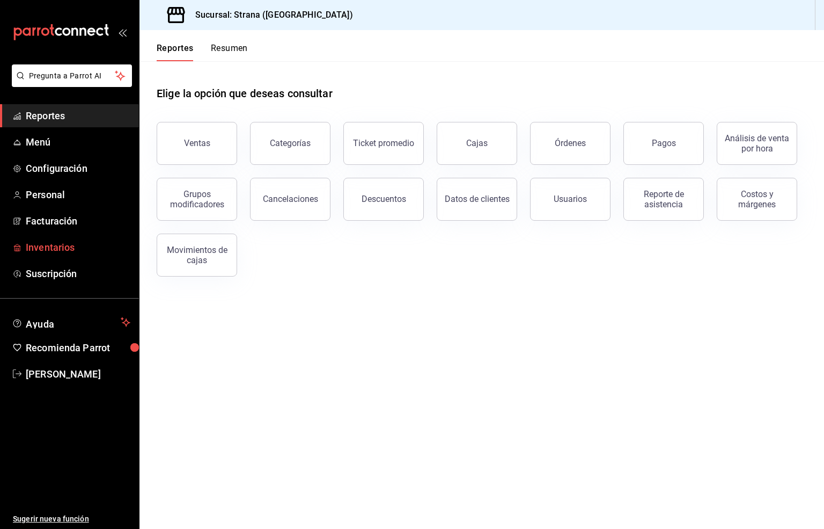 This screenshot has width=824, height=529. I want to click on button: Descuentos, so click(384, 199).